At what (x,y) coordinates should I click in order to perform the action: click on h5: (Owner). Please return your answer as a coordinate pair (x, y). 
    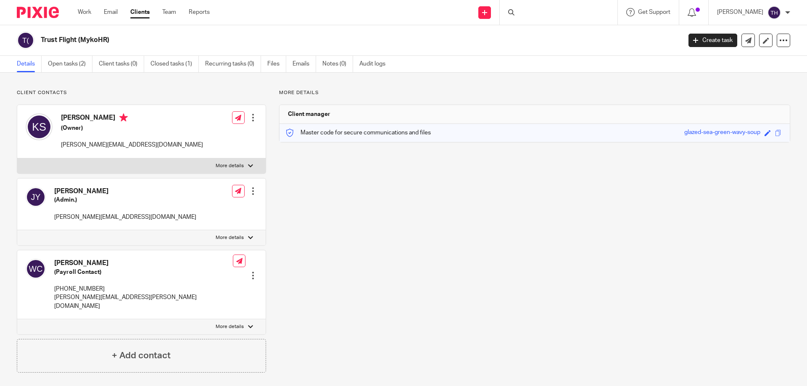
    Looking at the image, I should click on (132, 128).